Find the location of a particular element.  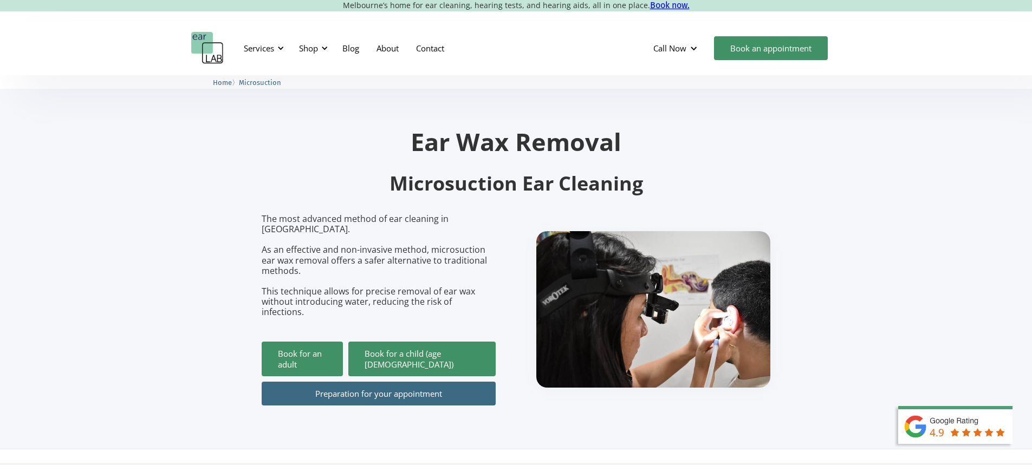

span: Microsuction is located at coordinates (260, 82).